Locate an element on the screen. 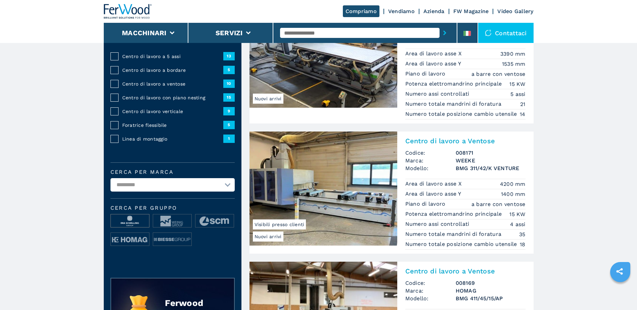  span: Visibili presso clienti is located at coordinates (279, 225).